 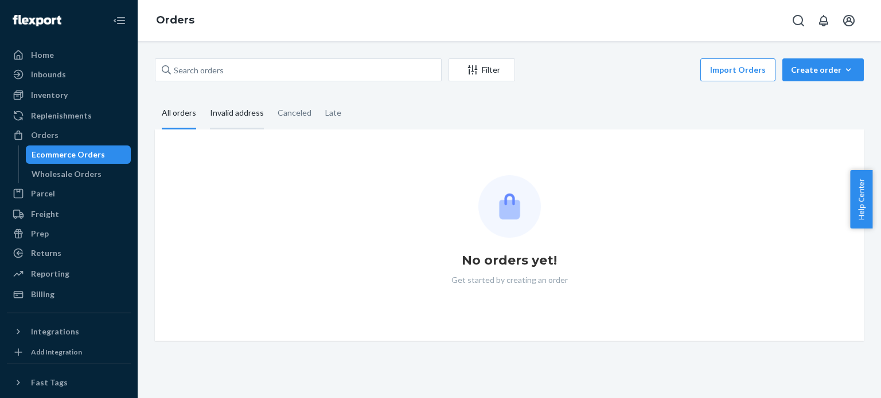 I want to click on div: Create order, so click(x=823, y=70).